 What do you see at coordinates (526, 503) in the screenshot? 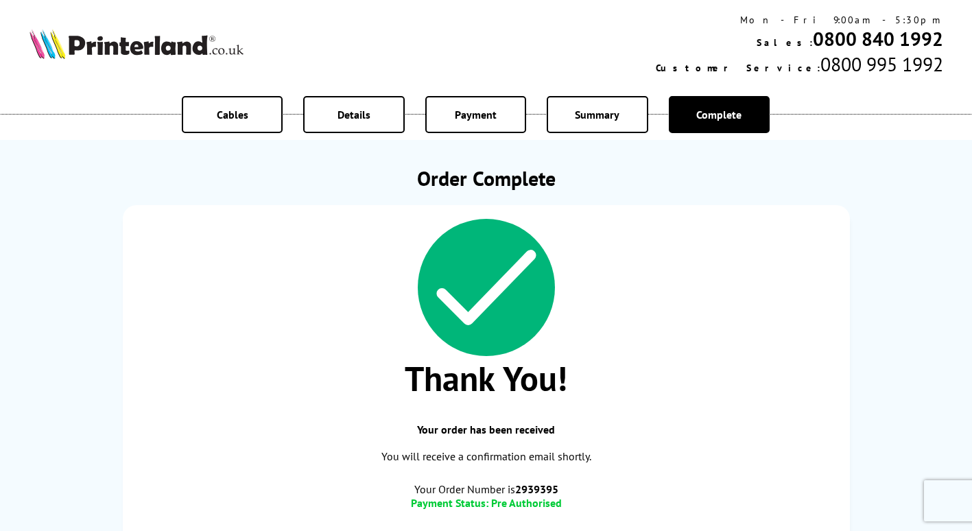
I see `span: Pre Authorised` at bounding box center [526, 503].